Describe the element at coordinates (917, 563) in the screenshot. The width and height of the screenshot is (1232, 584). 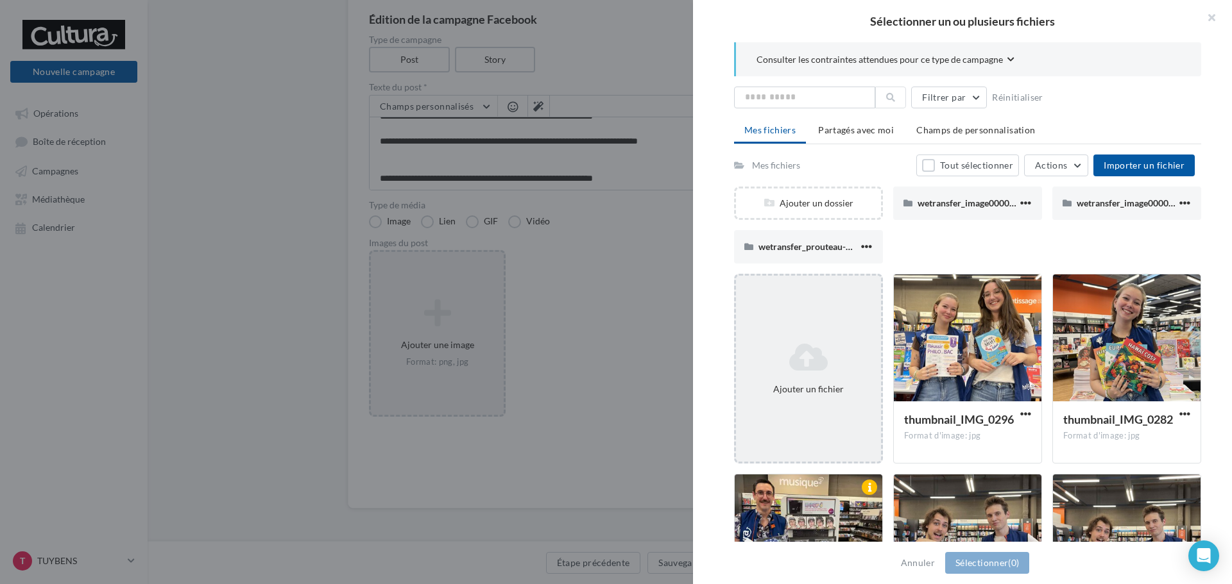
I see `button: Annuler` at that location.